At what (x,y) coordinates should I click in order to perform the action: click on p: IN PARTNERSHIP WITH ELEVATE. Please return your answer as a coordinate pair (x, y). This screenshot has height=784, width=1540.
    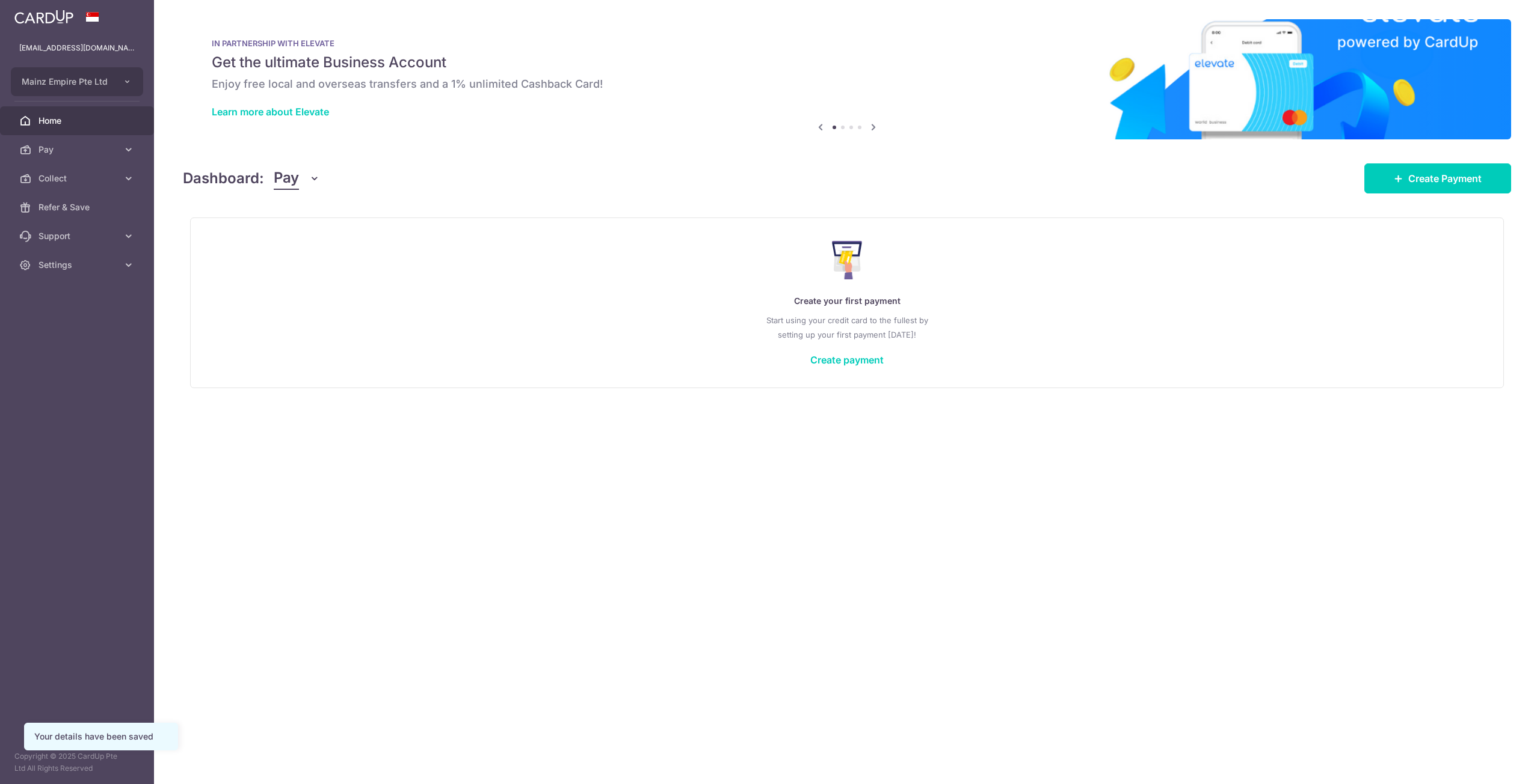
    Looking at the image, I should click on (846, 43).